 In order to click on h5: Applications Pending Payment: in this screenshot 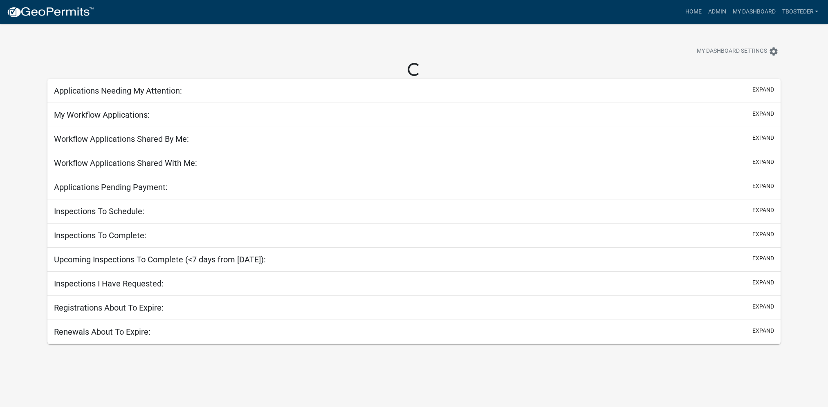, I will do `click(111, 187)`.